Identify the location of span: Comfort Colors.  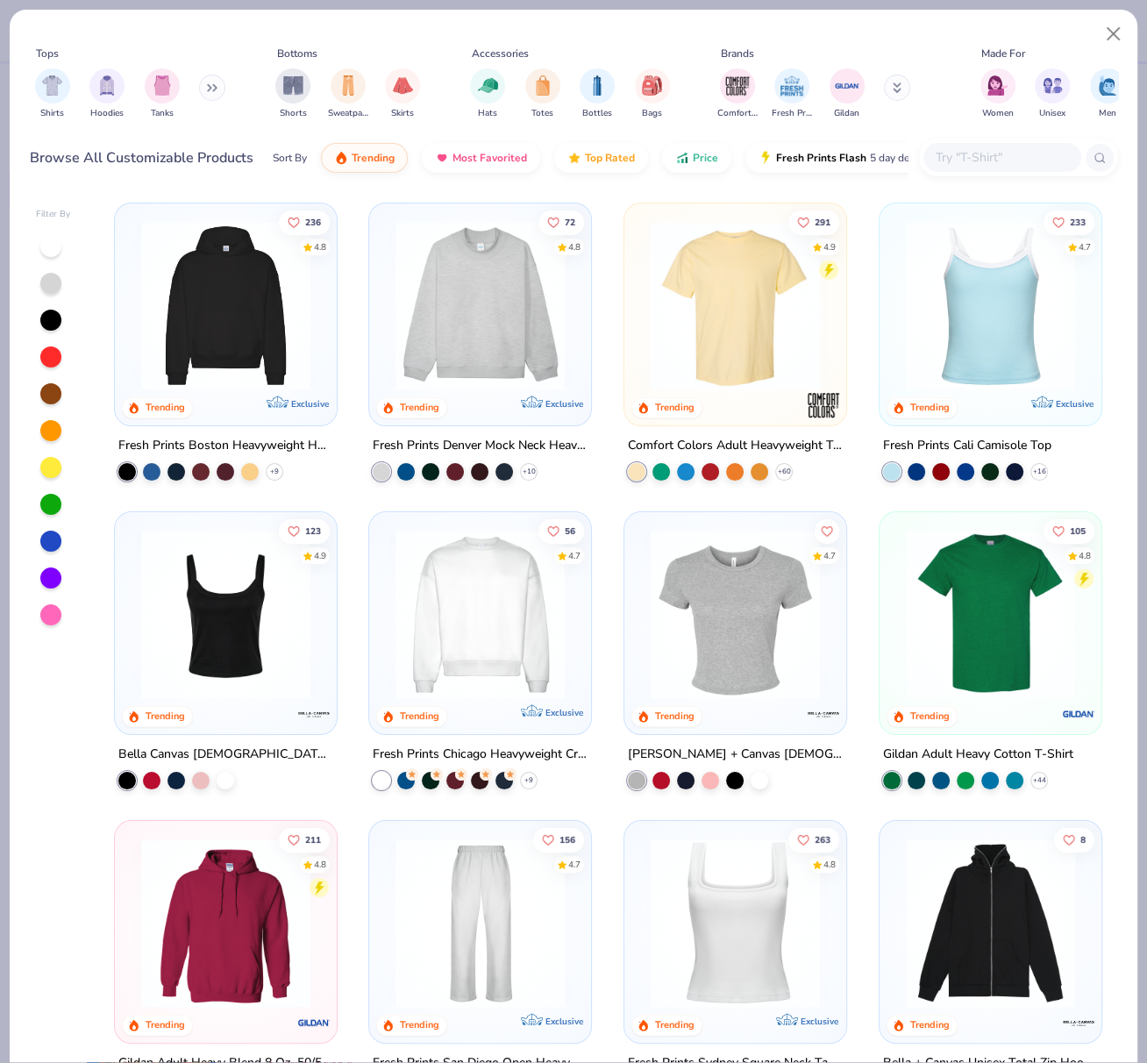
(737, 113).